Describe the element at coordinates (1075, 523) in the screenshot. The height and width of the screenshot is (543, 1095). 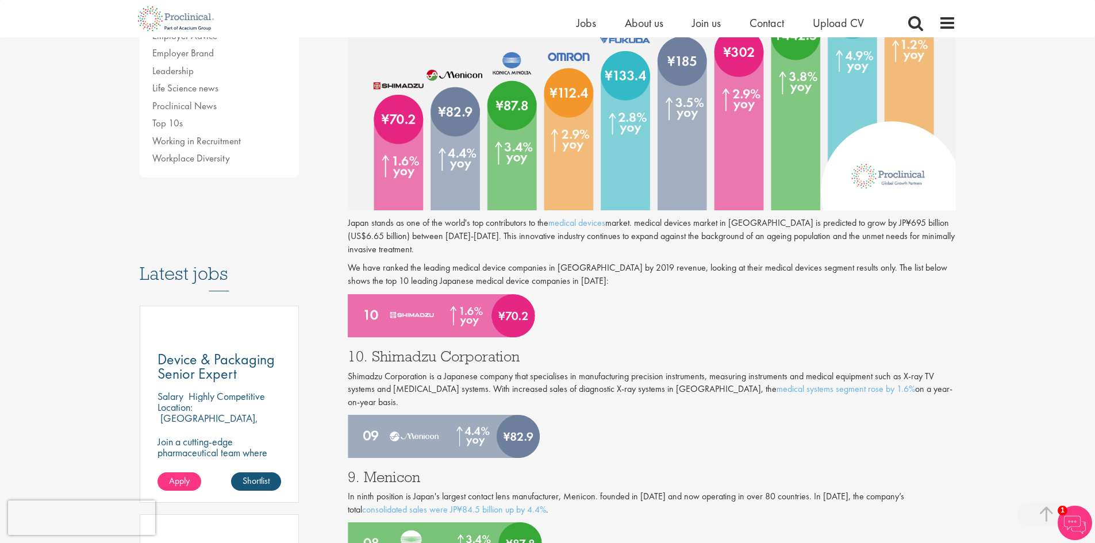
I see `img: Chatbot` at that location.